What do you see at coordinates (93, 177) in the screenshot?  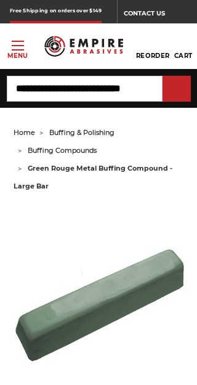 I see `span: green rouge metal buffing compound - large bar` at bounding box center [93, 177].